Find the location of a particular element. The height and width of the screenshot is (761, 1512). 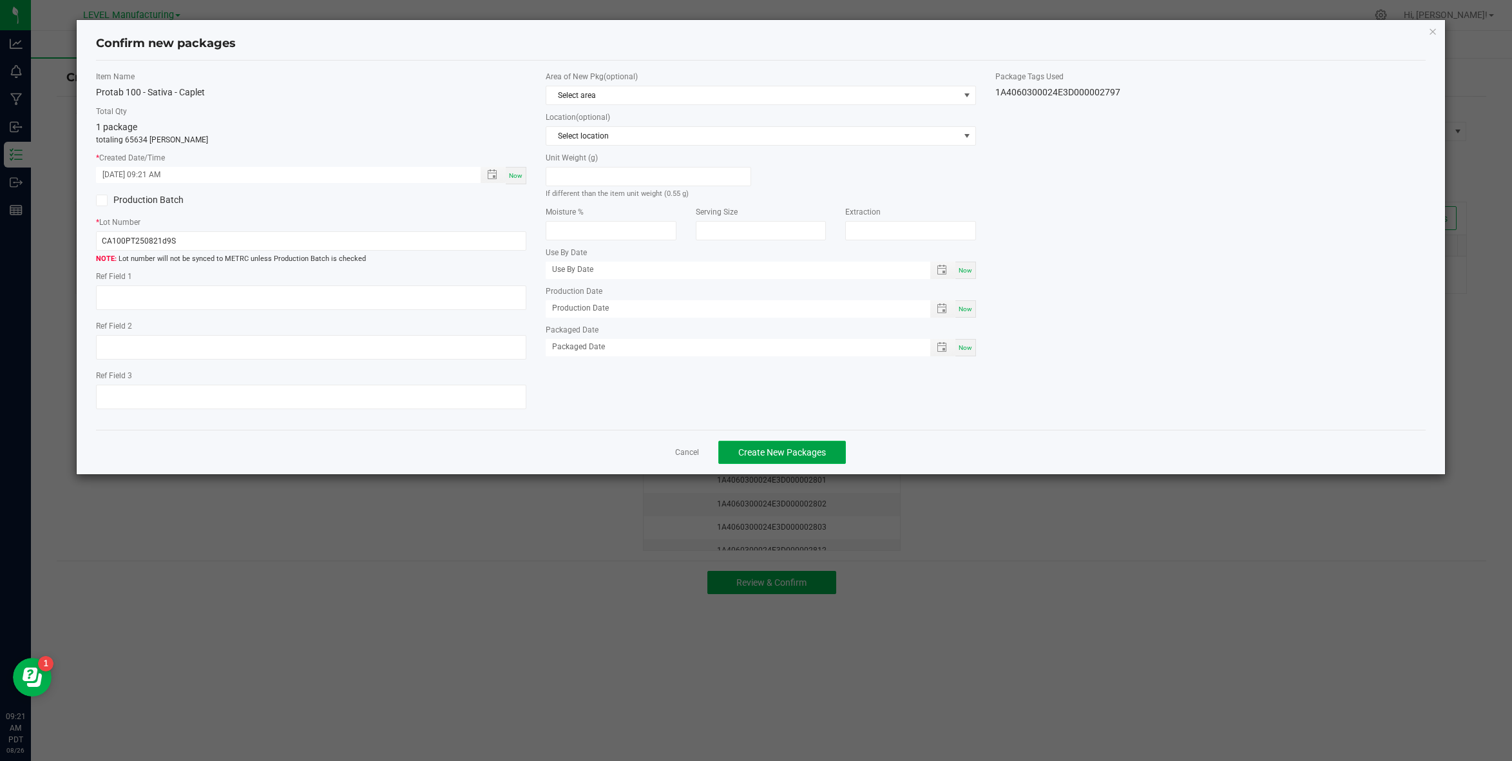

input: Packaged Date is located at coordinates (731, 347).